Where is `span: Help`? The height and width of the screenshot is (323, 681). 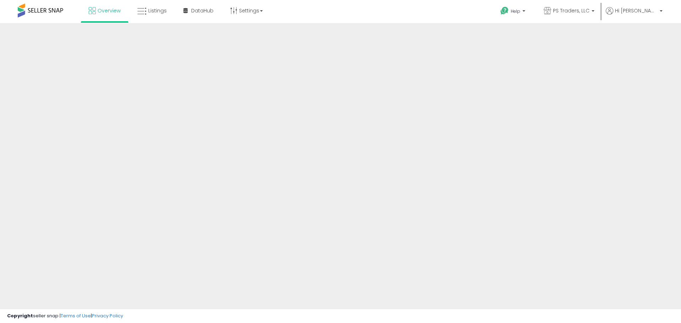
span: Help is located at coordinates (515, 11).